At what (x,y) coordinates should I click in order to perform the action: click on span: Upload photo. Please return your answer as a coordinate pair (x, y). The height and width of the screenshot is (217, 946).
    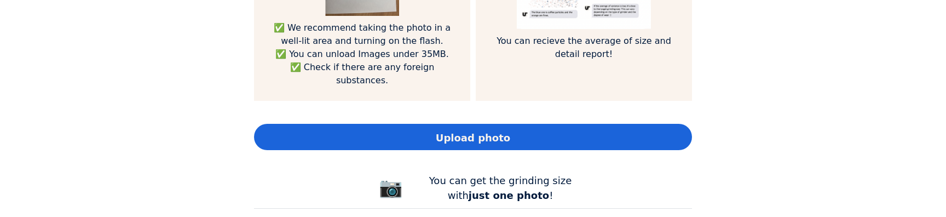
    Looking at the image, I should click on (473, 137).